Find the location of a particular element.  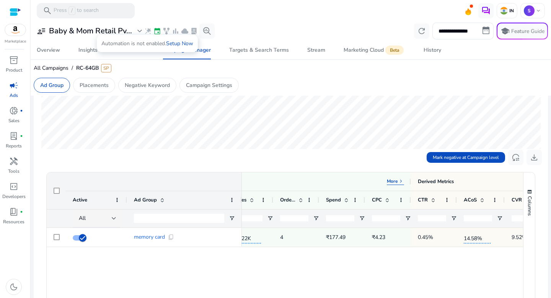

p: Campaign Settings is located at coordinates (209, 85).